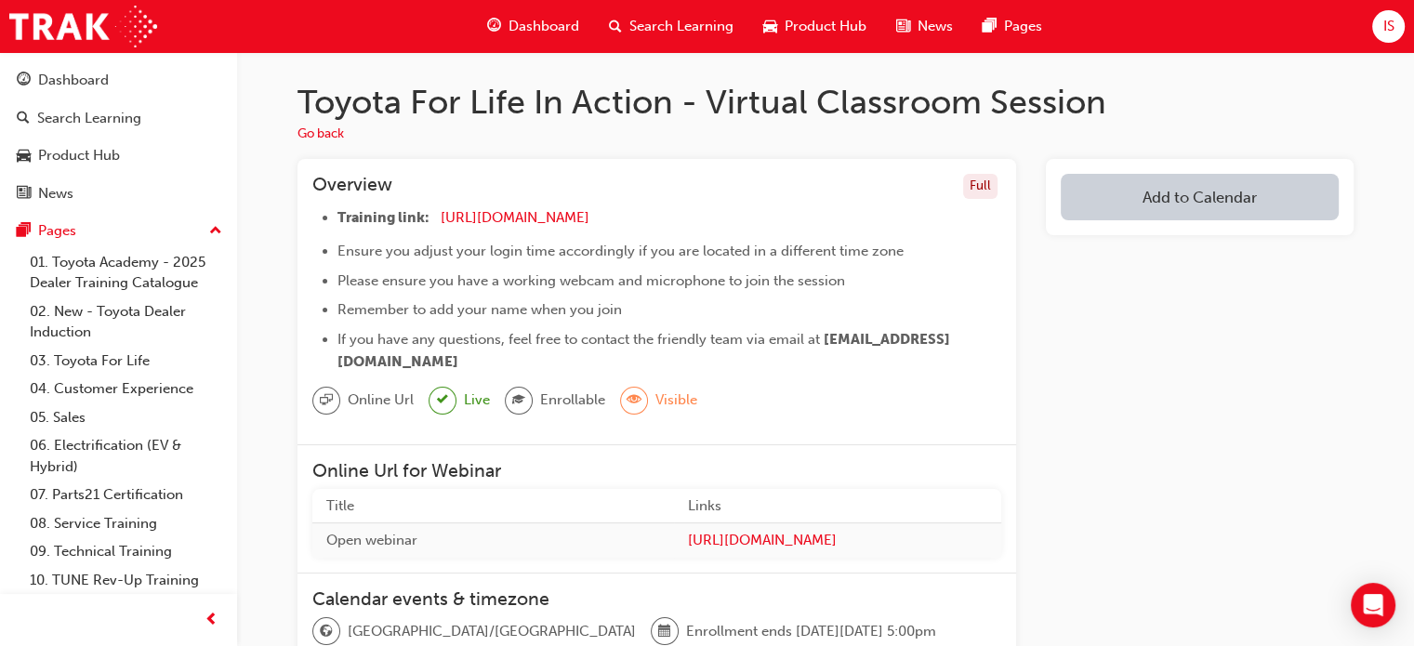 The height and width of the screenshot is (646, 1414). What do you see at coordinates (125, 361) in the screenshot?
I see `a: 03. Toyota For Life` at bounding box center [125, 361].